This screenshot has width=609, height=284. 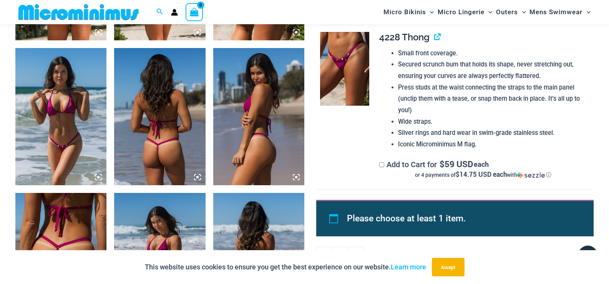 I want to click on a: Micro LingerieMenu ToggleMenu Toggle, so click(x=465, y=12).